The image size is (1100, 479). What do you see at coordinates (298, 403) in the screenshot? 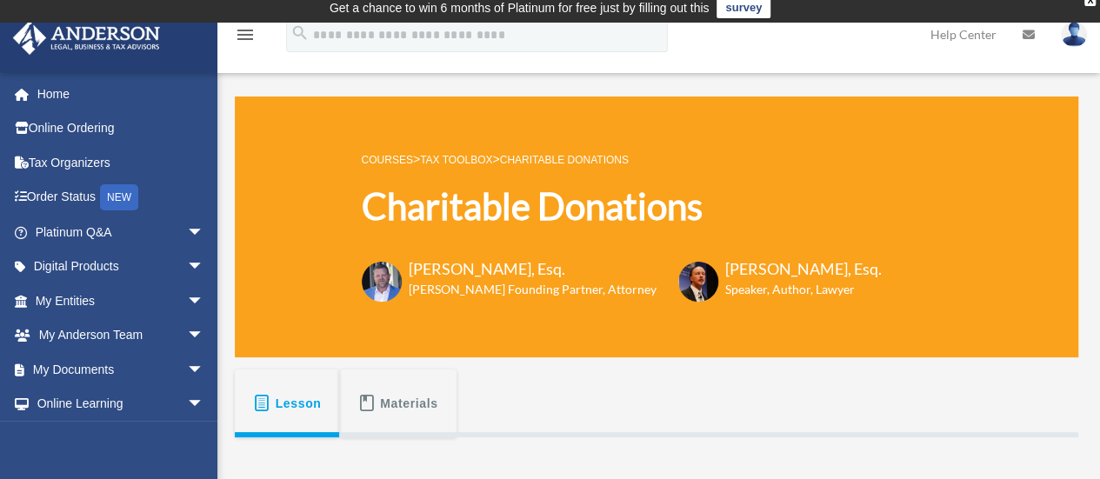
I see `span: Lesson` at bounding box center [298, 403].